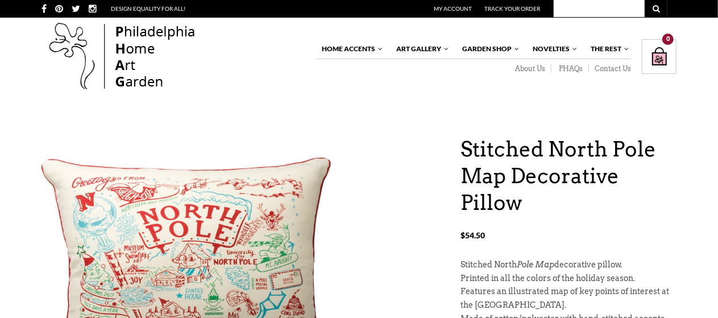 Image resolution: width=718 pixels, height=318 pixels. I want to click on p: Stitched North decorative pillow., so click(568, 265).